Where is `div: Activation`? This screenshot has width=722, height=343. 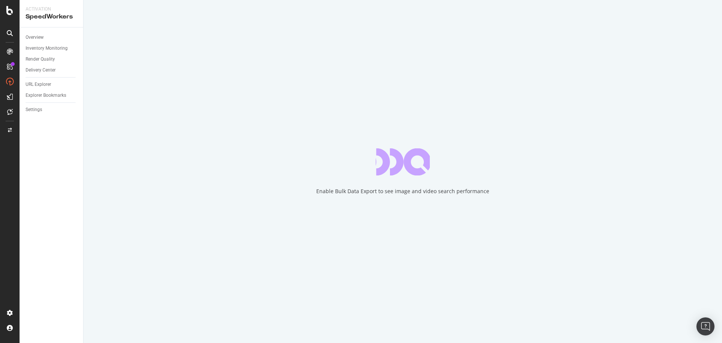
div: Activation is located at coordinates (51, 9).